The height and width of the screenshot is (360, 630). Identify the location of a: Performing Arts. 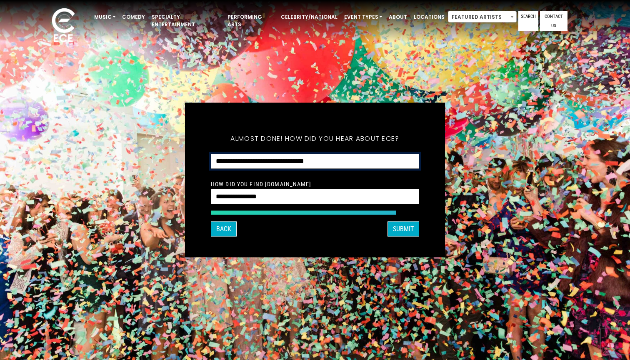
(251, 21).